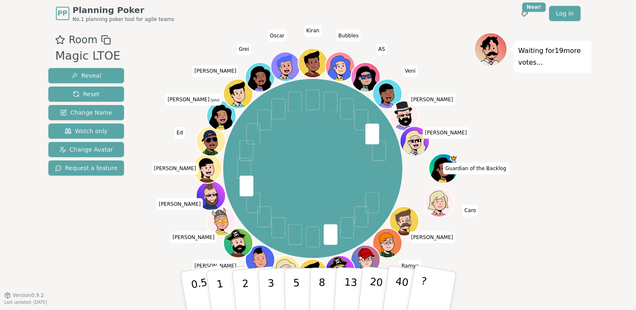 The height and width of the screenshot is (310, 636). What do you see at coordinates (124, 19) in the screenshot?
I see `span: No.1 planning poker tool for agile teams` at bounding box center [124, 19].